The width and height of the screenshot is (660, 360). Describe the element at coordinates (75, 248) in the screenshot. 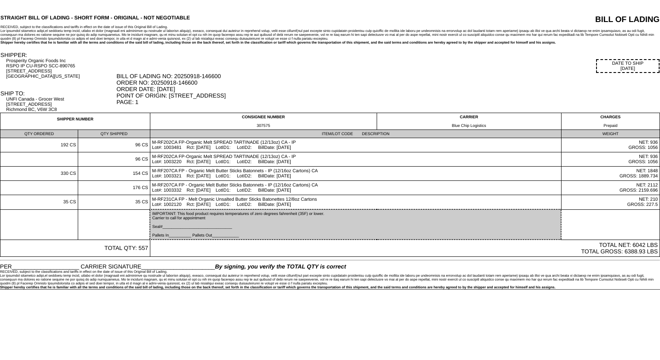

I see `td: TOTAL QTY: 557` at that location.